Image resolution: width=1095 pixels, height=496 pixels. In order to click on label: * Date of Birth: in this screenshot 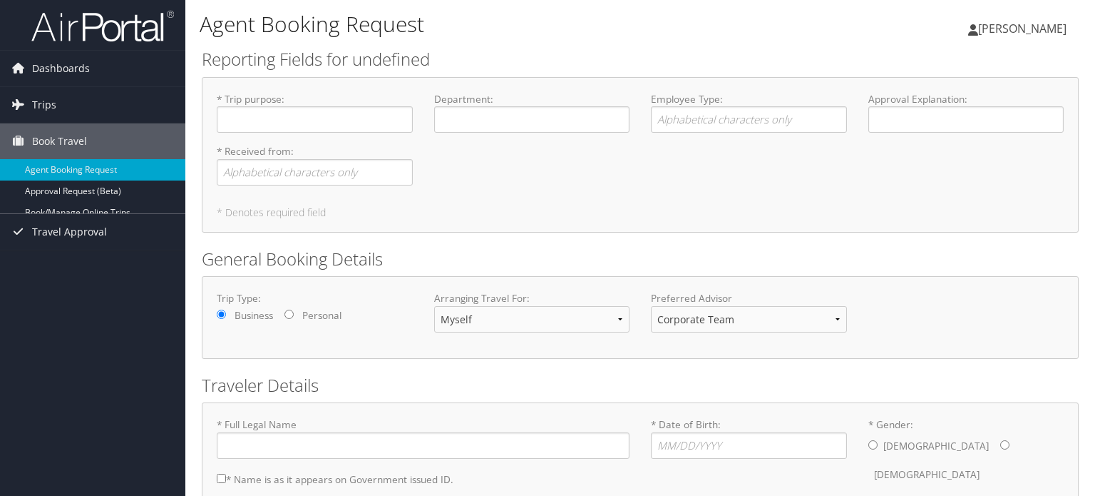, I will do `click(749, 437)`.